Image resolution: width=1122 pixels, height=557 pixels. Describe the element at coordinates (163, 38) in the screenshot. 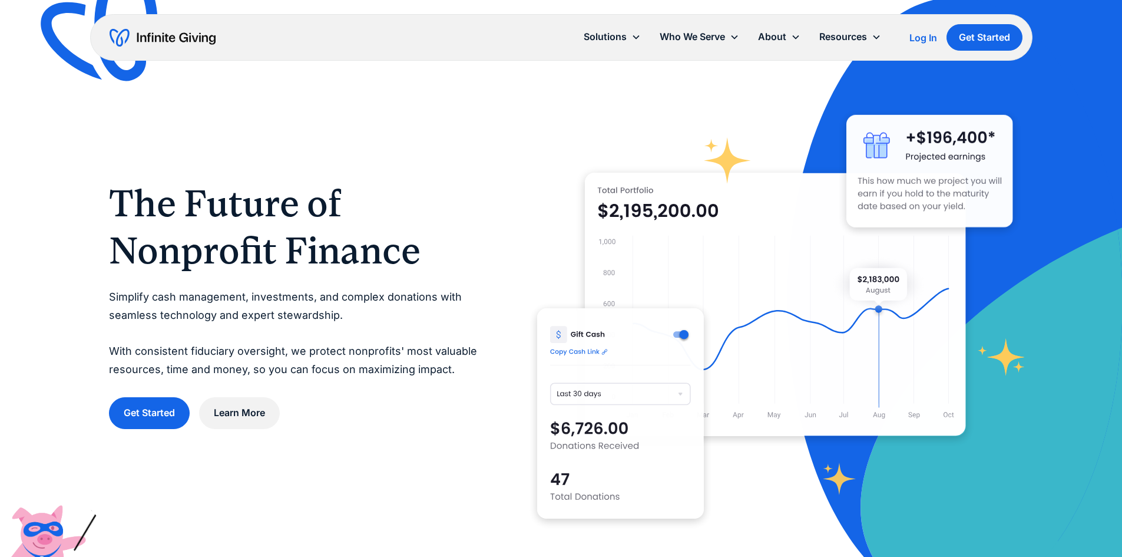

I see `a: home` at that location.